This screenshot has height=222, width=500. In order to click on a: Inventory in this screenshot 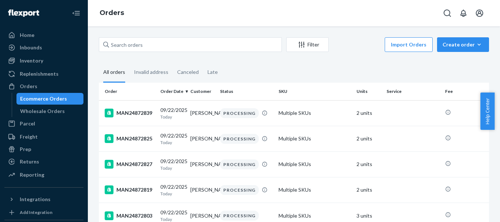, I will do `click(44, 61)`.